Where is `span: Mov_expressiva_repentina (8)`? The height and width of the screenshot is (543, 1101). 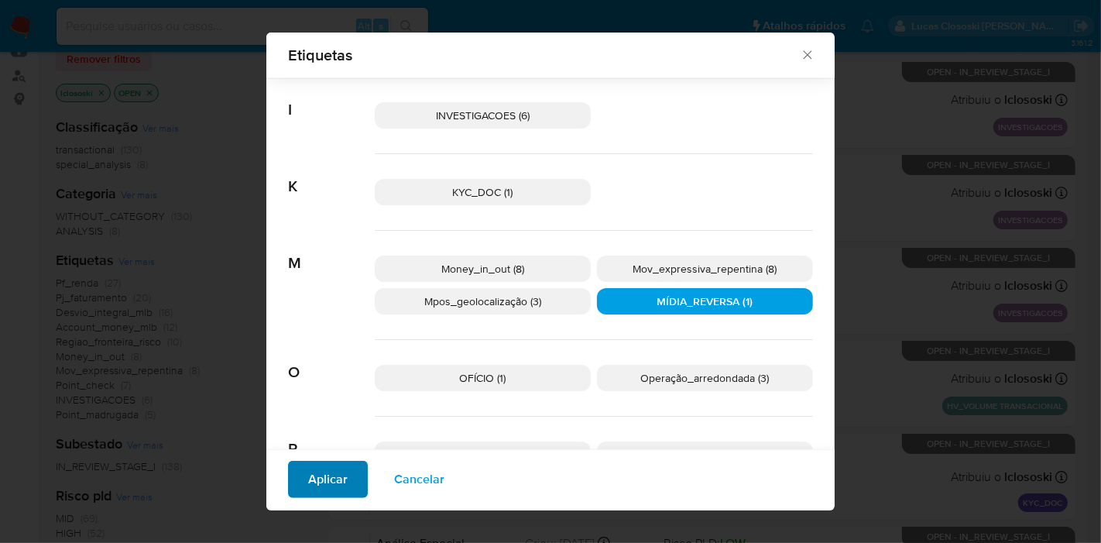
span: Mov_expressiva_repentina (8) is located at coordinates (706, 269).